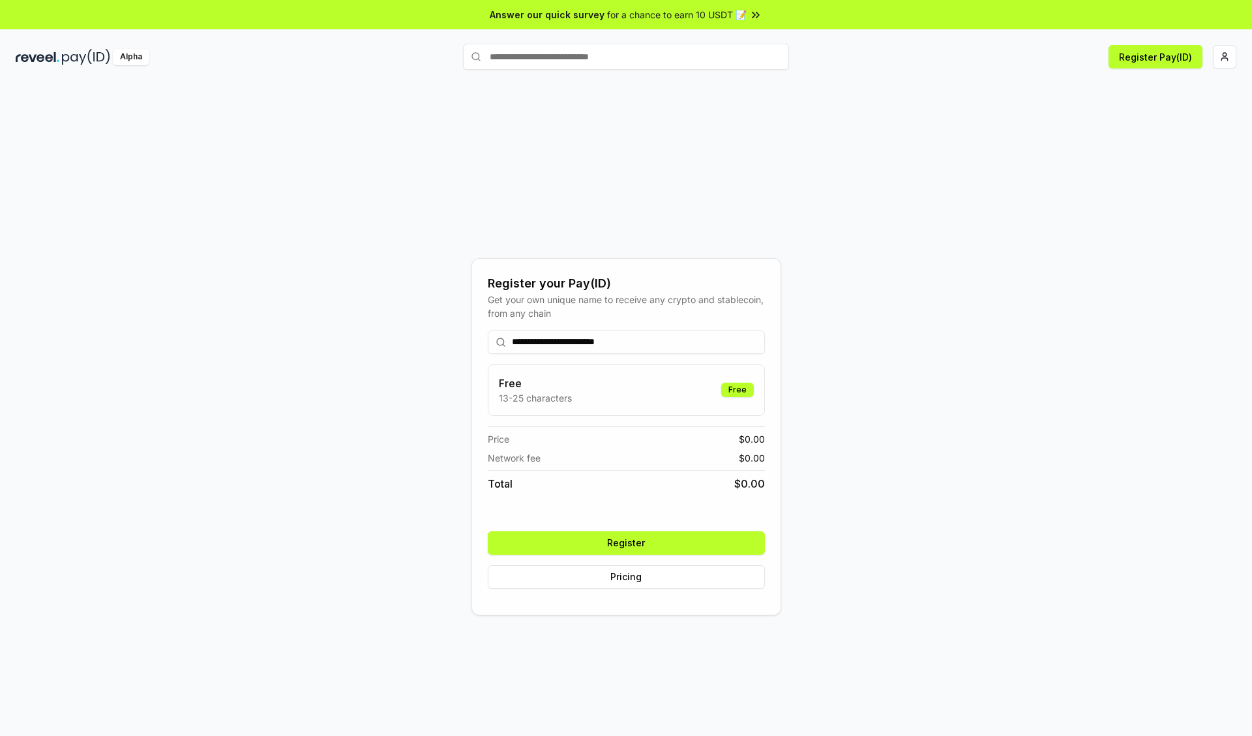 The image size is (1252, 736). Describe the element at coordinates (498, 439) in the screenshot. I see `span: Price` at that location.